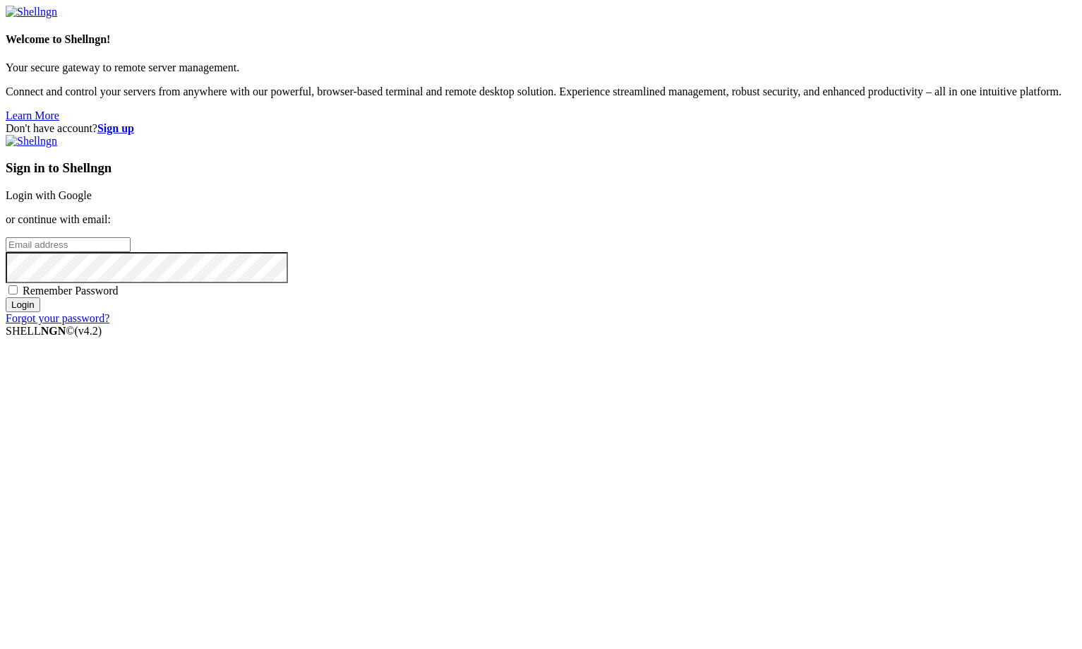 The width and height of the screenshot is (1082, 649). What do you see at coordinates (541, 68) in the screenshot?
I see `p: Your secure gateway to remote server management.` at bounding box center [541, 68].